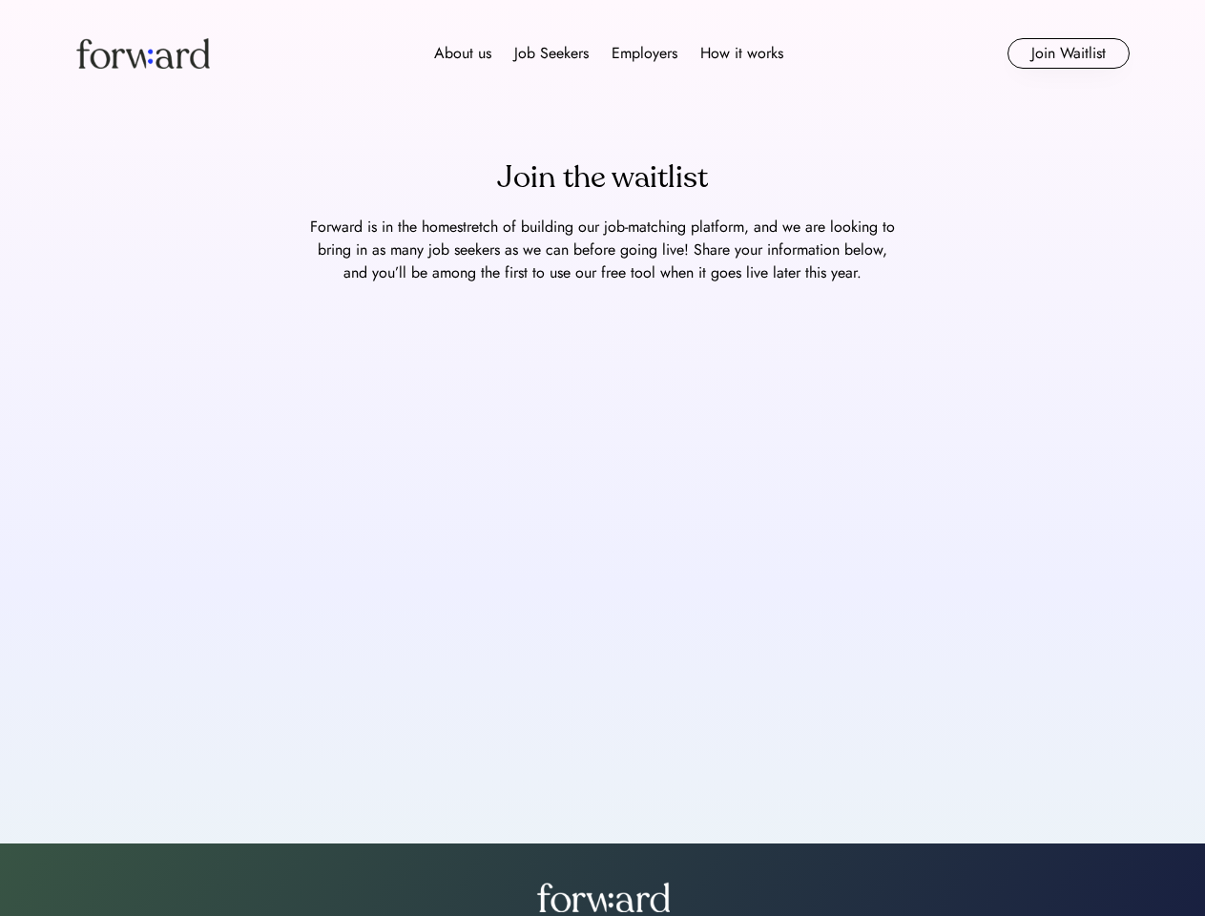 This screenshot has width=1205, height=916. I want to click on img: Forward logo, so click(143, 53).